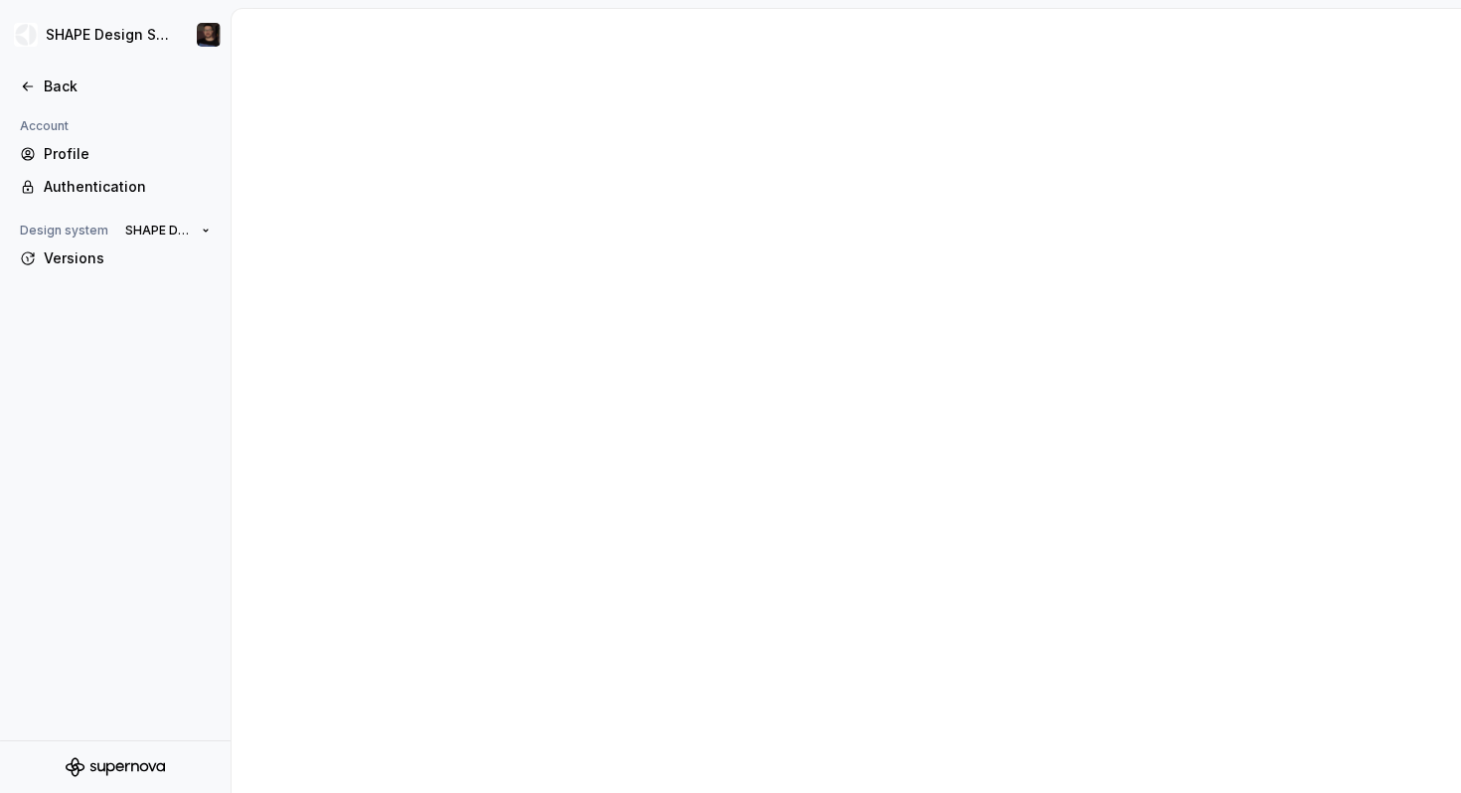  What do you see at coordinates (127, 86) in the screenshot?
I see `div: Back` at bounding box center [127, 86].